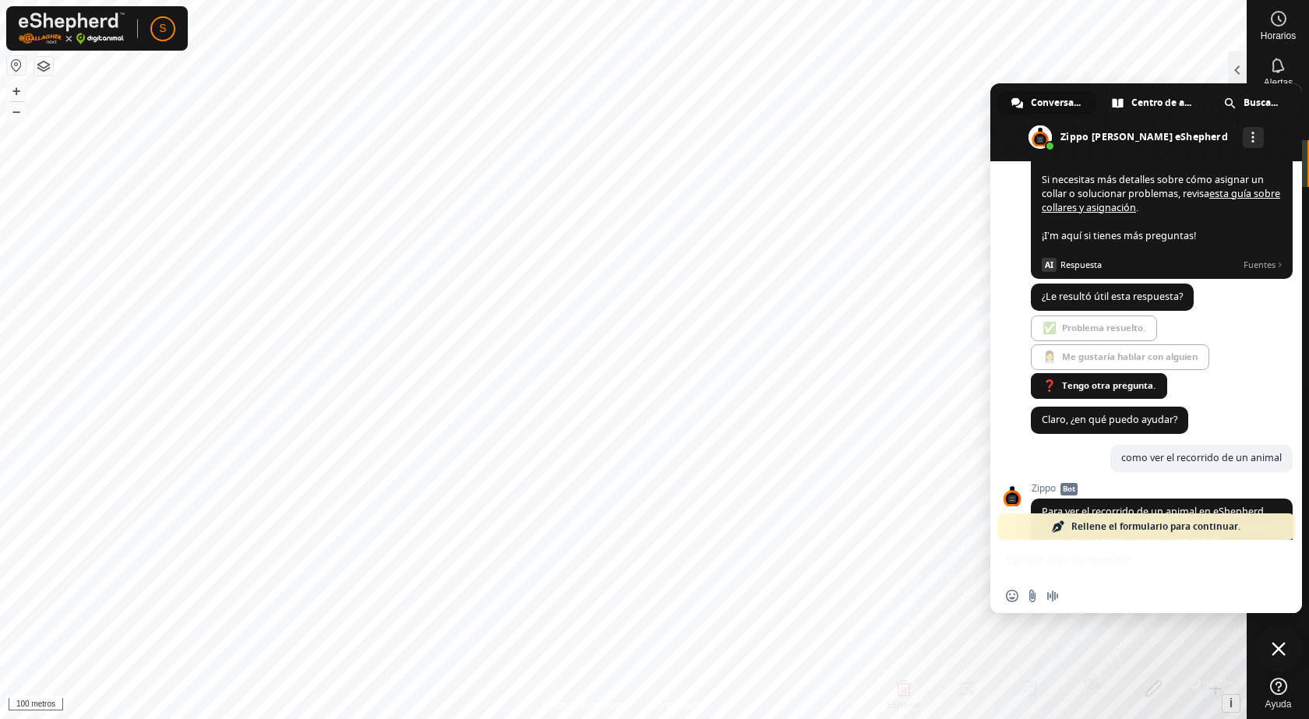 This screenshot has width=1309, height=719. What do you see at coordinates (1201, 457) in the screenshot?
I see `span: como ver el recorrido de un animal` at bounding box center [1201, 457].